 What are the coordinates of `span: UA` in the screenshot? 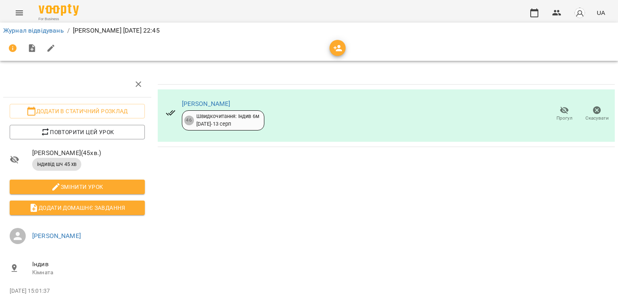 It's located at (601, 12).